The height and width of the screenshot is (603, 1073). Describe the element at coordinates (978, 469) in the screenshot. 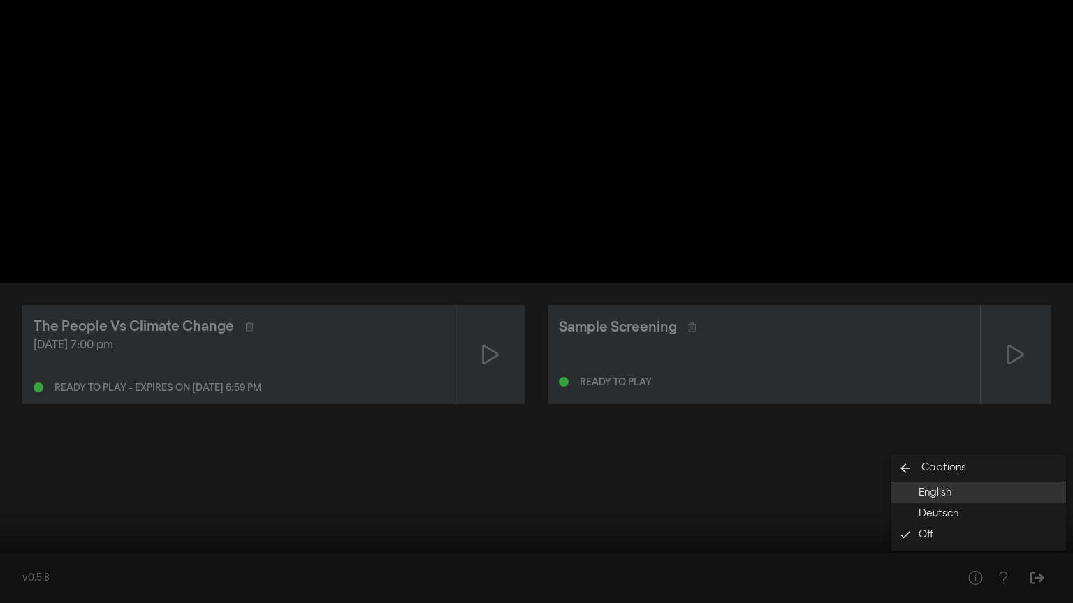

I see `button: Back` at that location.